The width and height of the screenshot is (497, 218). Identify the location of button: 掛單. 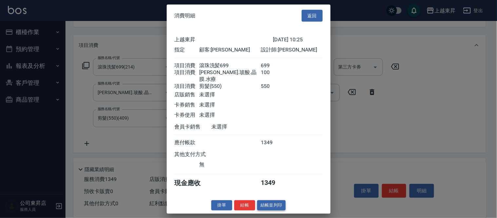
(222, 205).